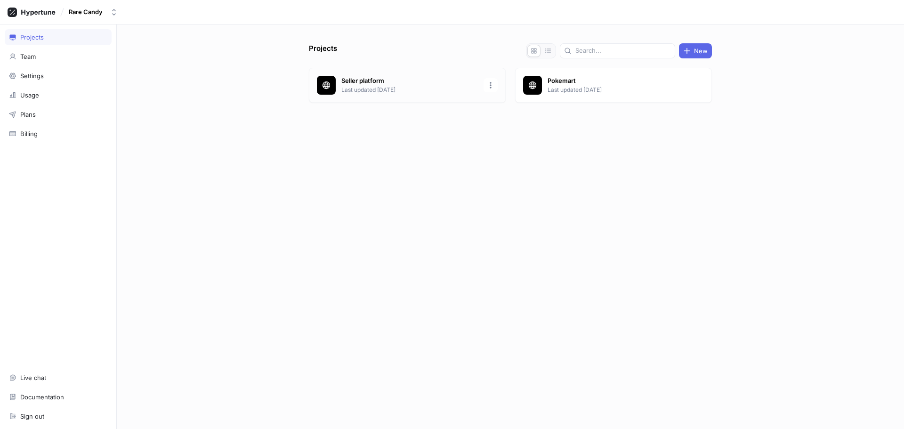 The width and height of the screenshot is (904, 429). Describe the element at coordinates (86, 12) in the screenshot. I see `div: Rare Candy` at that location.